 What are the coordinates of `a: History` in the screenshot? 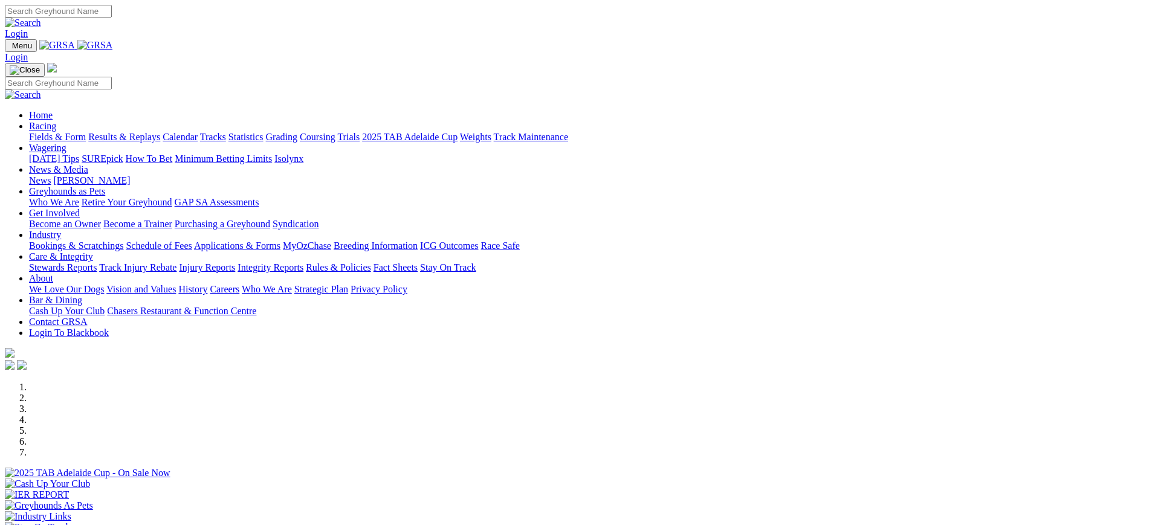 It's located at (193, 289).